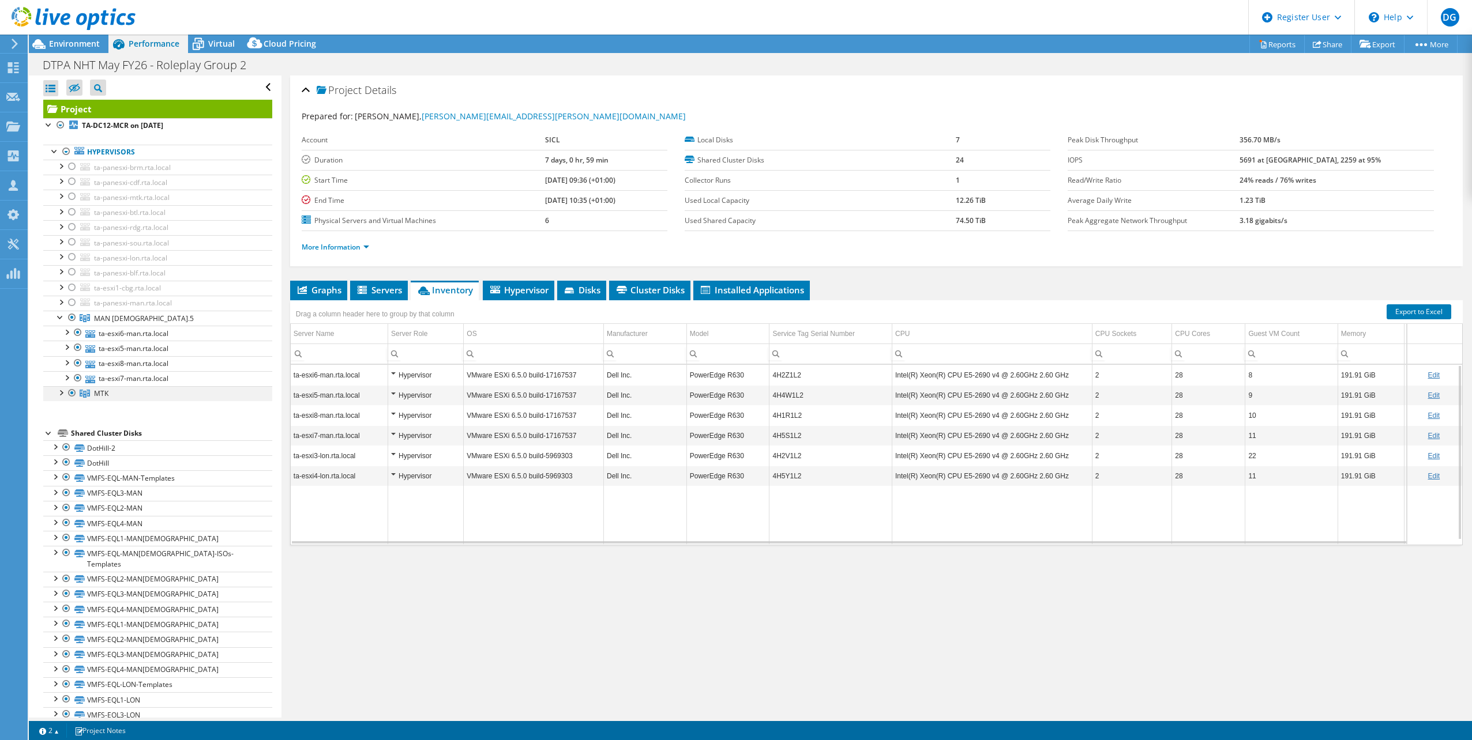 The image size is (1472, 740). What do you see at coordinates (991, 334) in the screenshot?
I see `td: CPU Column` at bounding box center [991, 334].